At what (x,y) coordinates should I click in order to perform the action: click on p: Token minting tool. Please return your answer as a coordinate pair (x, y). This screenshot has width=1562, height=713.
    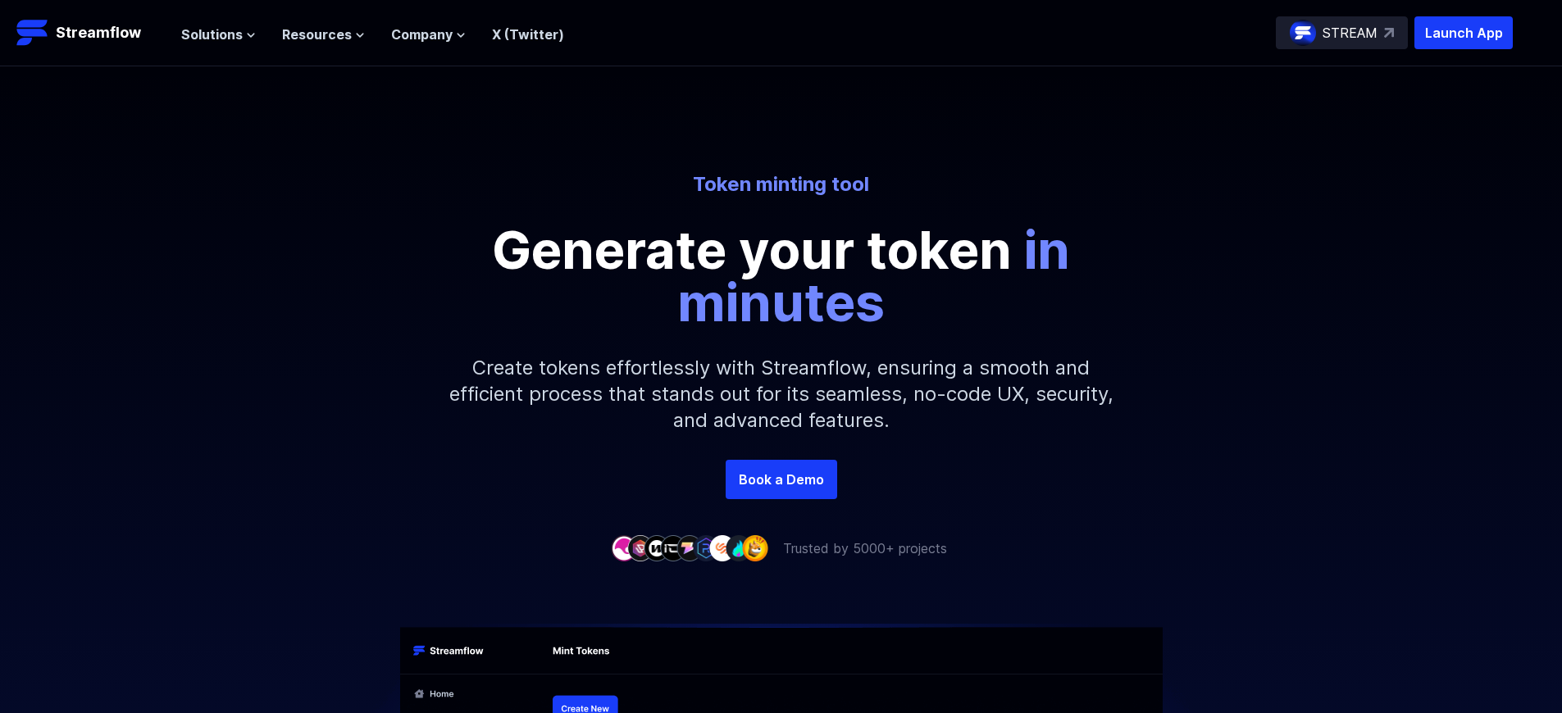
    Looking at the image, I should click on (781, 184).